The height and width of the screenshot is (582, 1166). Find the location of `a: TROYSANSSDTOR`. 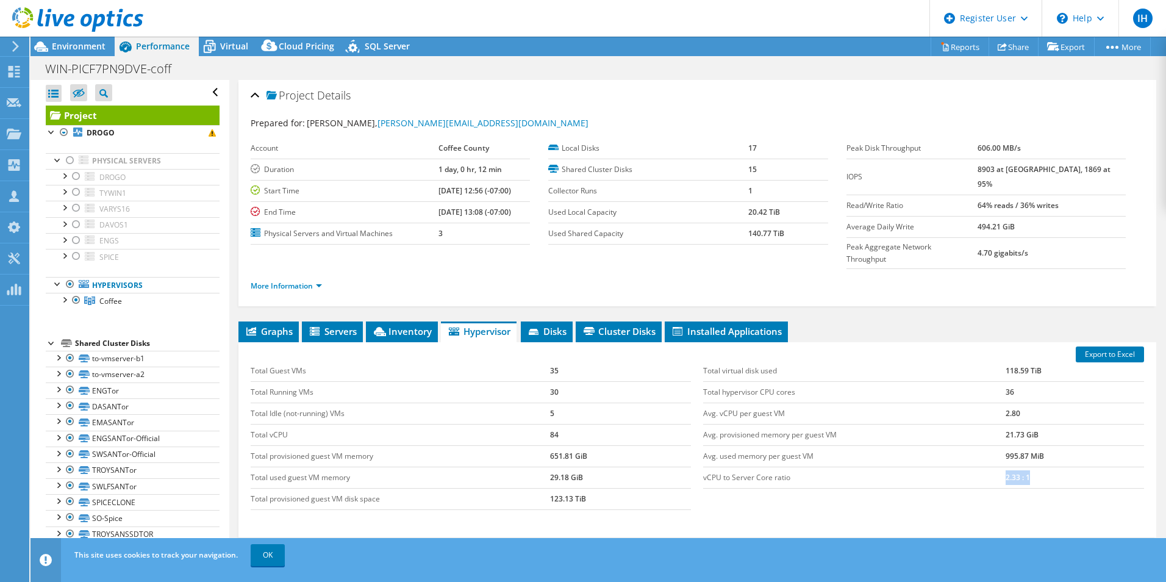

a: TROYSANSSDTOR is located at coordinates (132, 534).